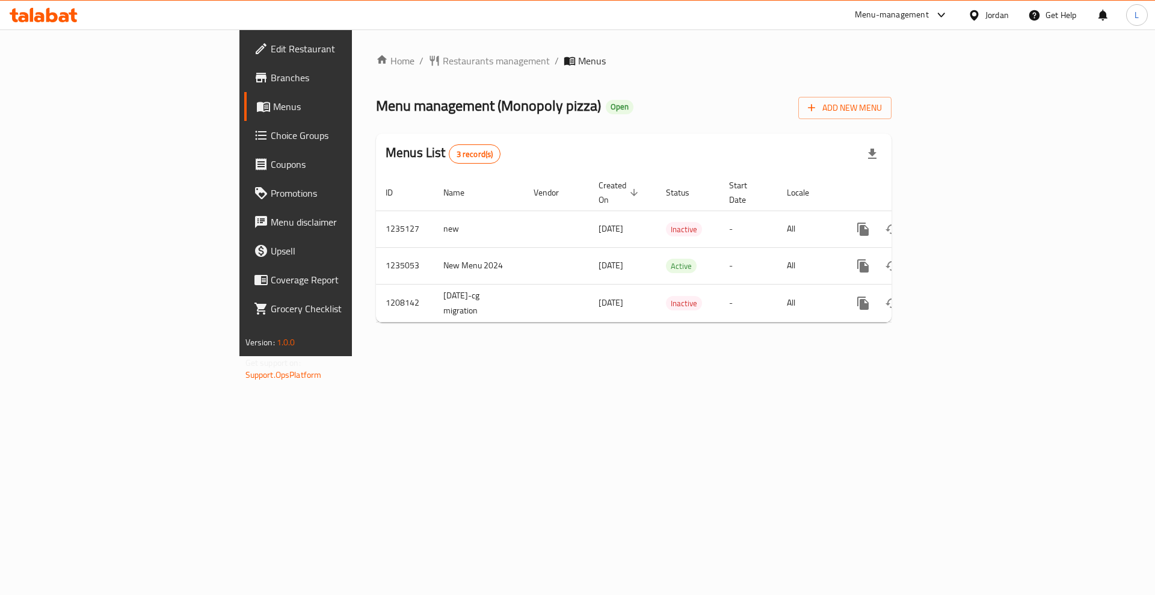 The width and height of the screenshot is (1155, 595). I want to click on span: Menu disclaimer, so click(346, 222).